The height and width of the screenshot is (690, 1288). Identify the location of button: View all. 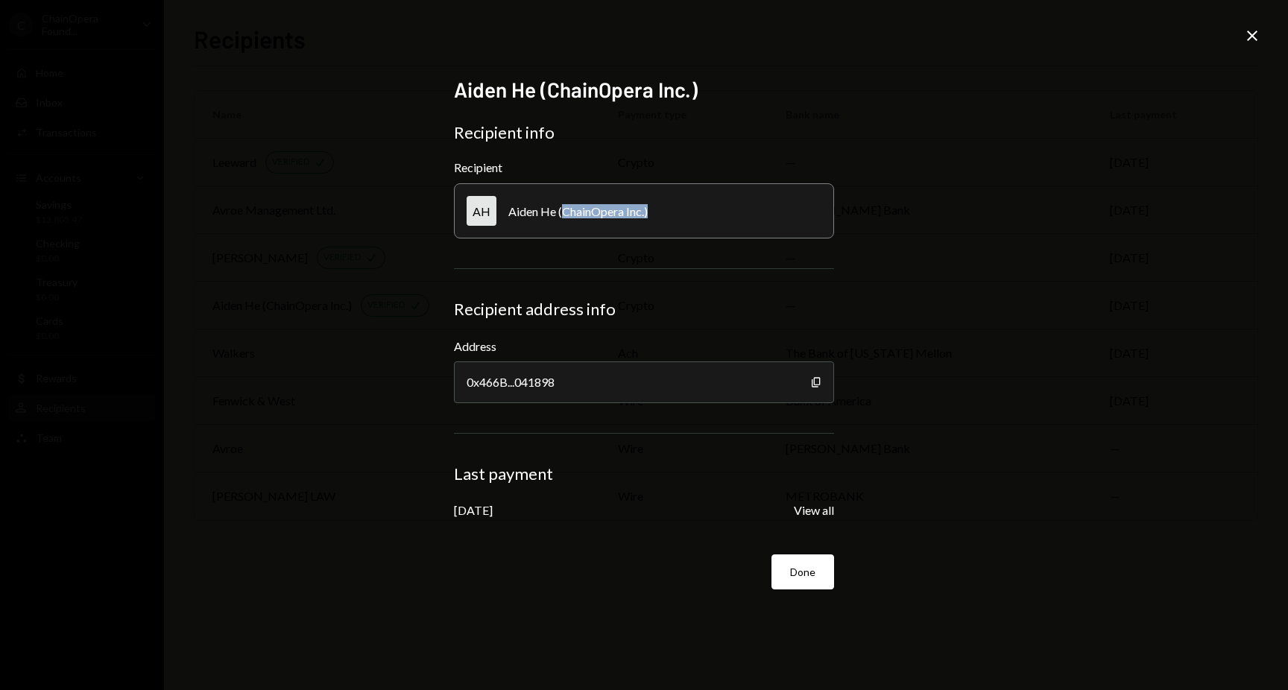
(814, 510).